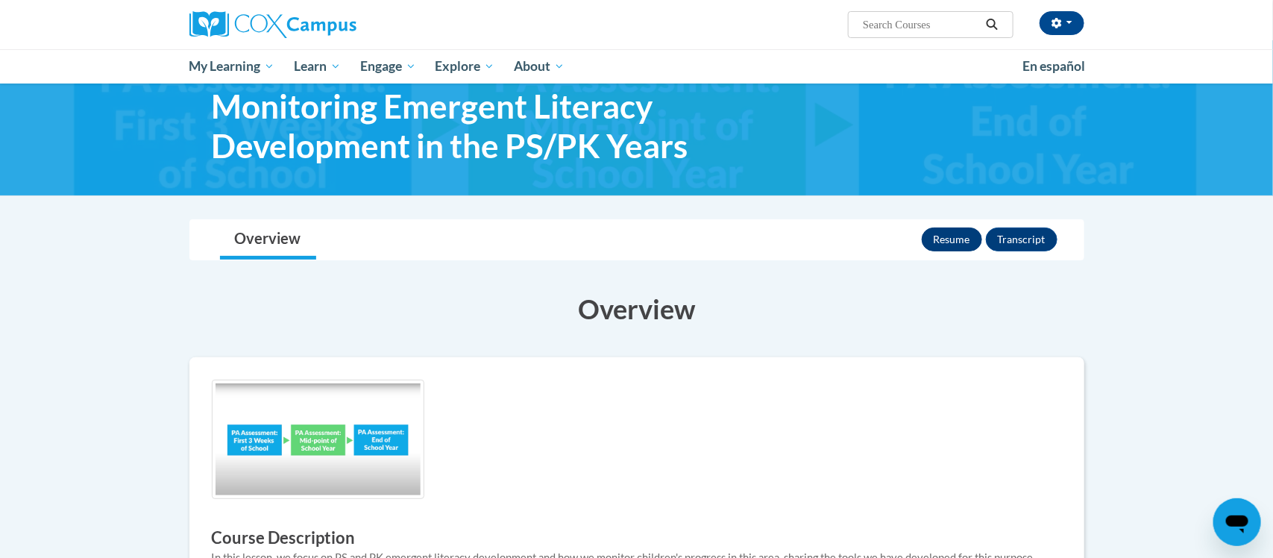 This screenshot has height=558, width=1273. Describe the element at coordinates (637, 538) in the screenshot. I see `h3: Course Description` at that location.